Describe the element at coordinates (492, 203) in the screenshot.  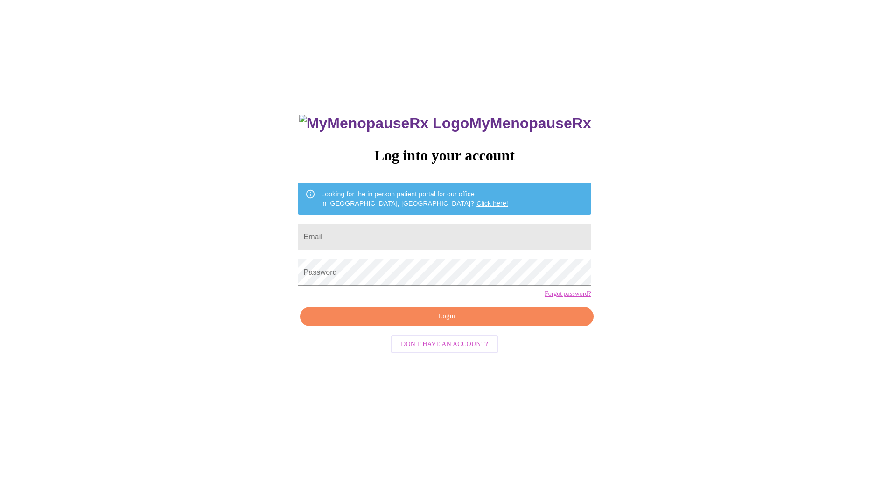
I see `a: Click here!` at that location.